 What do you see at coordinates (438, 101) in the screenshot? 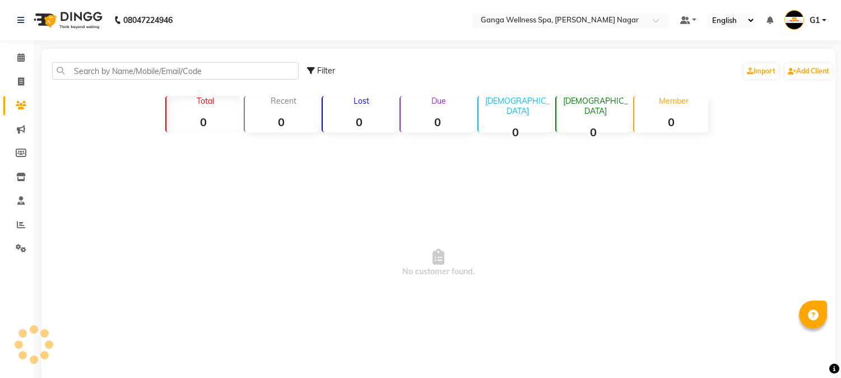
I see `p: Due` at bounding box center [438, 101].